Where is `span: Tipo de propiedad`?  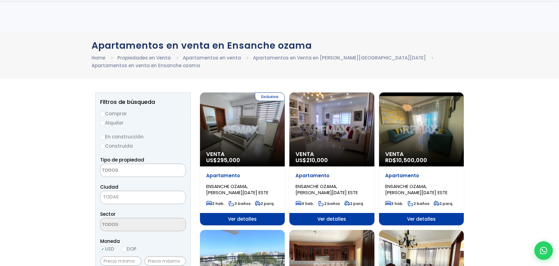
span: Tipo de propiedad is located at coordinates (122, 160).